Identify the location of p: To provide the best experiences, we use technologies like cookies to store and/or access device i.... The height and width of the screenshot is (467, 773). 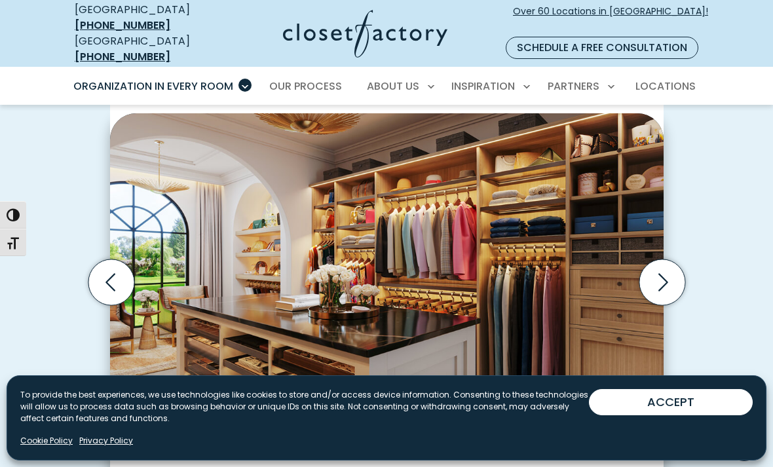
(305, 407).